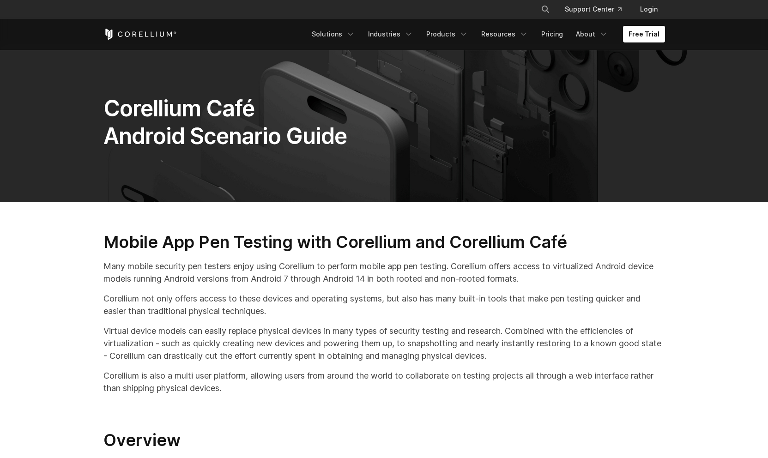  What do you see at coordinates (648, 9) in the screenshot?
I see `a: Login` at bounding box center [648, 9].